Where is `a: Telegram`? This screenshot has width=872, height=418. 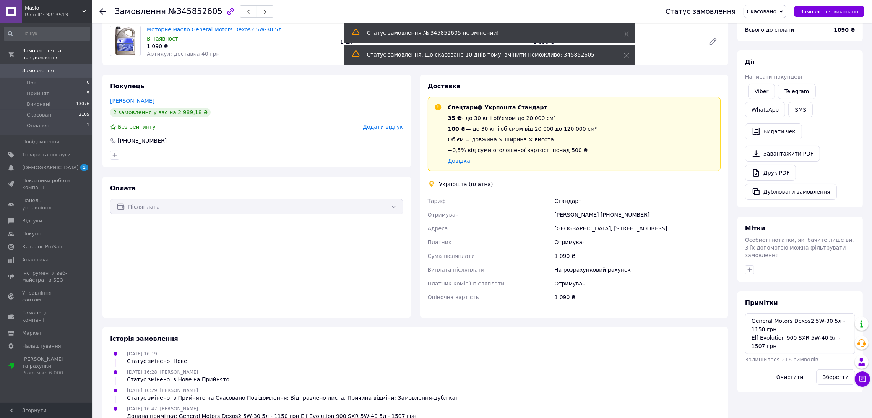
a: Telegram is located at coordinates (797, 91).